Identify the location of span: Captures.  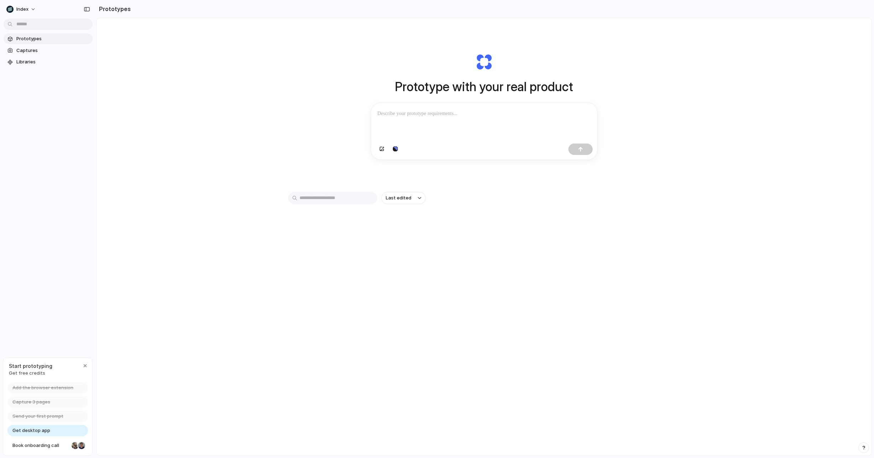
(53, 51).